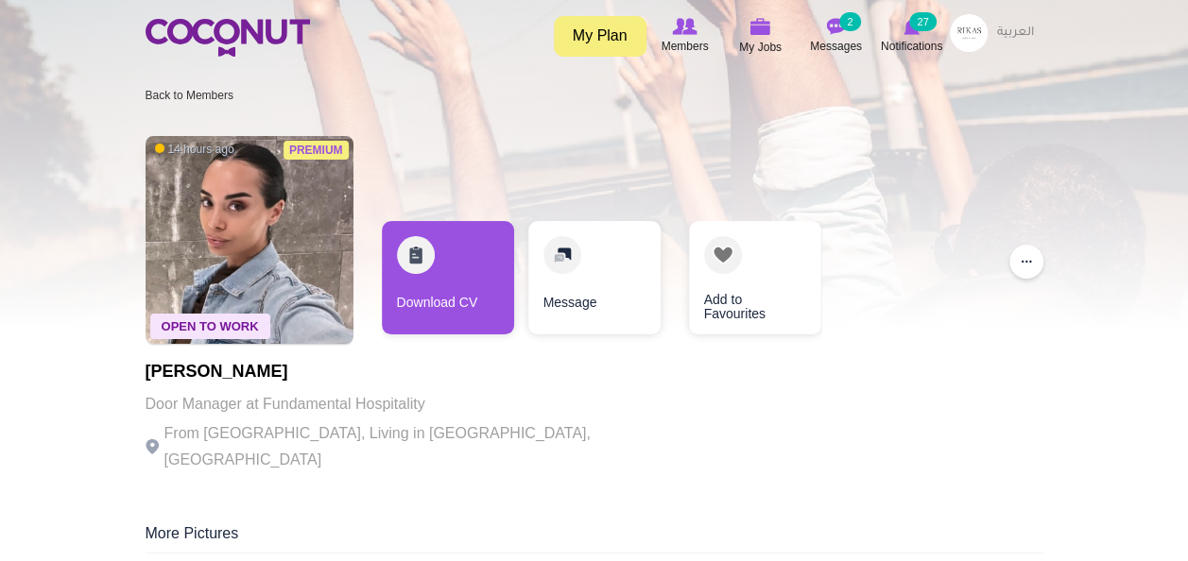 Image resolution: width=1188 pixels, height=561 pixels. What do you see at coordinates (741, 283) in the screenshot?
I see `div: 3 / 3` at bounding box center [741, 283].